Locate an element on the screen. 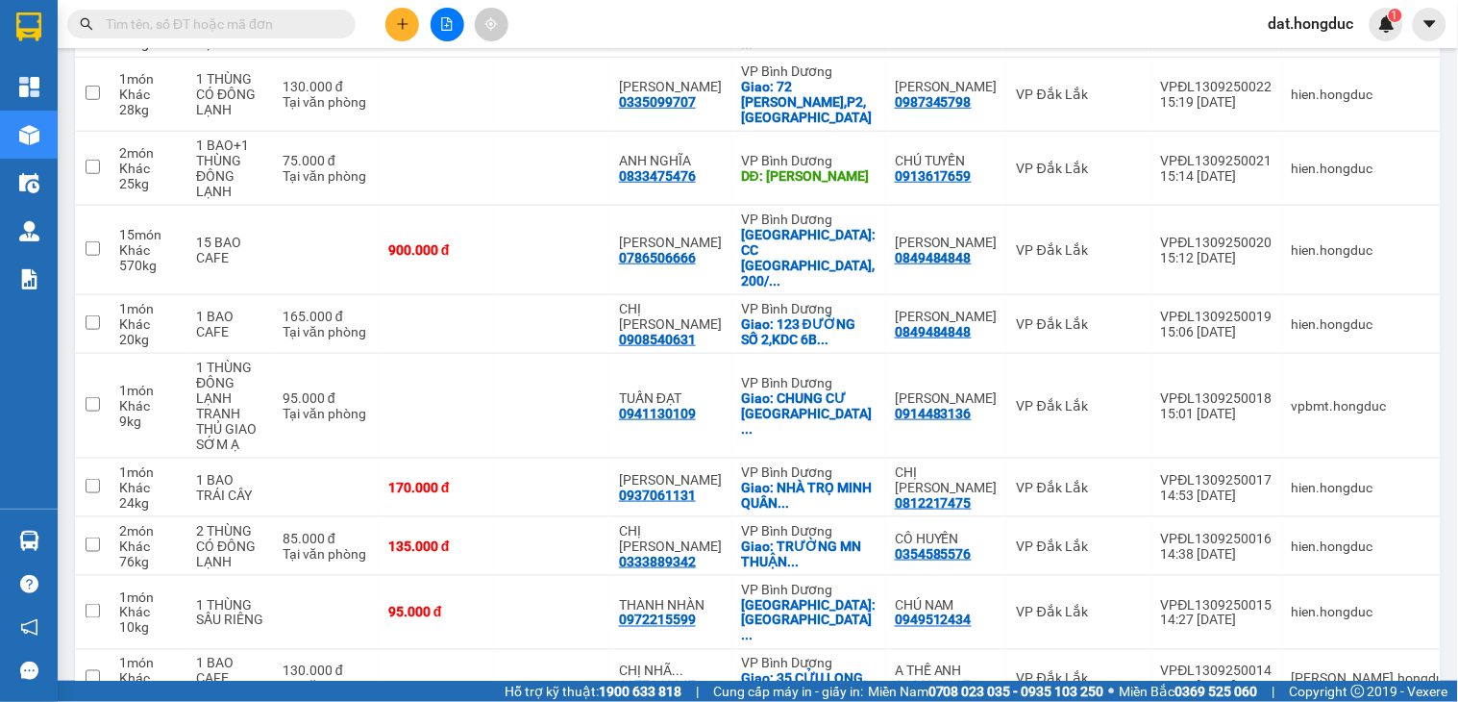  div: luan.hongduc is located at coordinates (1372, 679).